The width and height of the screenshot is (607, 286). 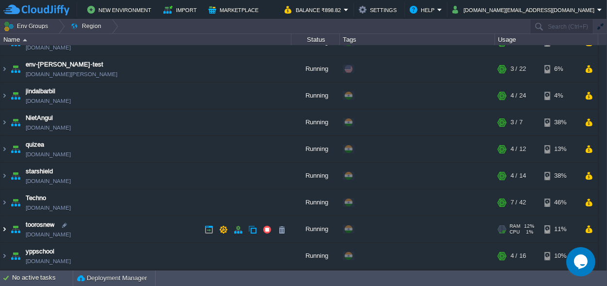 What do you see at coordinates (40, 225) in the screenshot?
I see `span: toorosnew` at bounding box center [40, 225].